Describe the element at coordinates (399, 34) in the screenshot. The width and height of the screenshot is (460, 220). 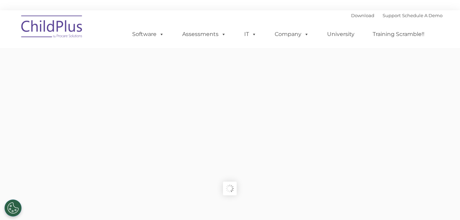
I see `a: Training Scramble!!` at that location.